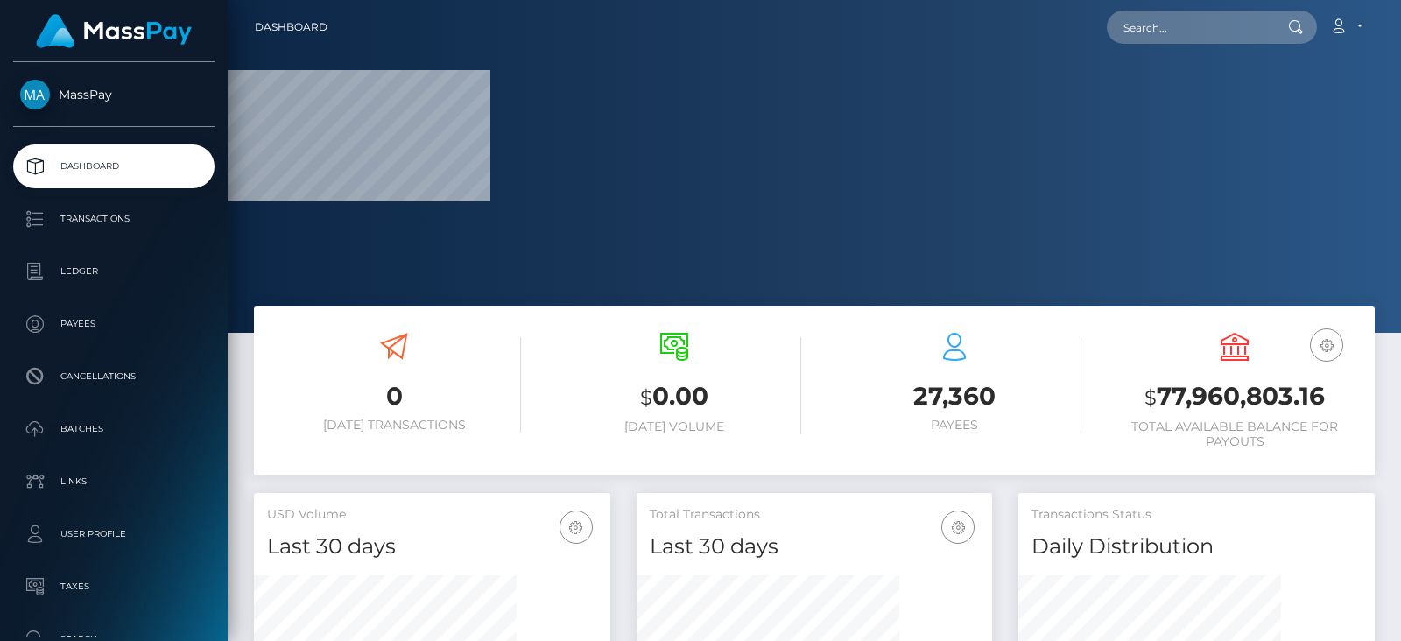  I want to click on h4: Daily Distribution, so click(1196, 546).